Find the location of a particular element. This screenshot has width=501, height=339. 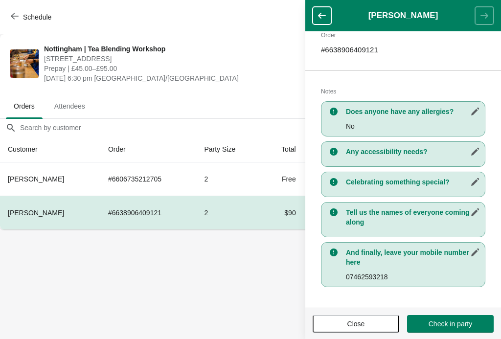

span: Close is located at coordinates (356, 324).